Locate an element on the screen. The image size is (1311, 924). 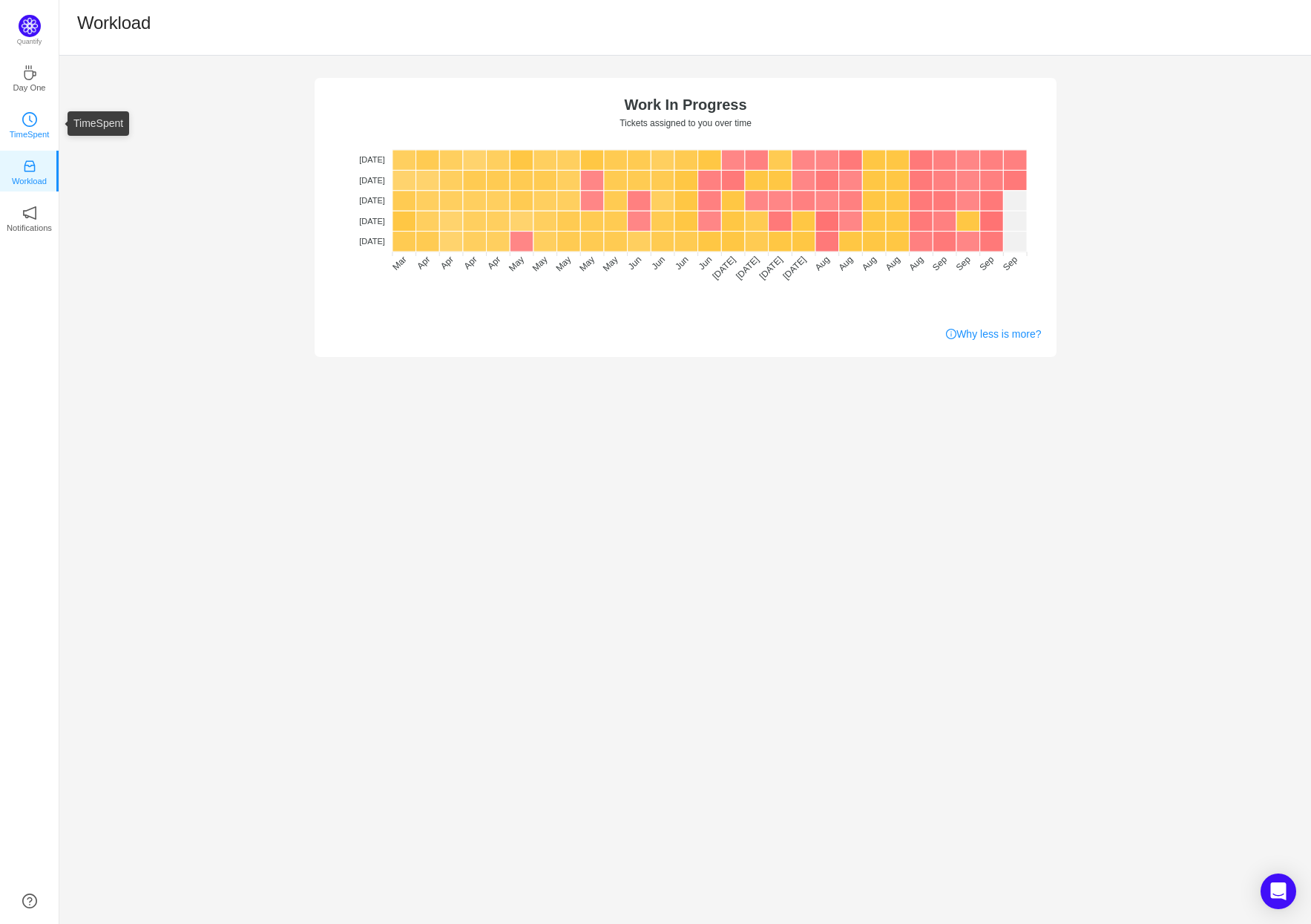
p: Day One is located at coordinates (29, 87).